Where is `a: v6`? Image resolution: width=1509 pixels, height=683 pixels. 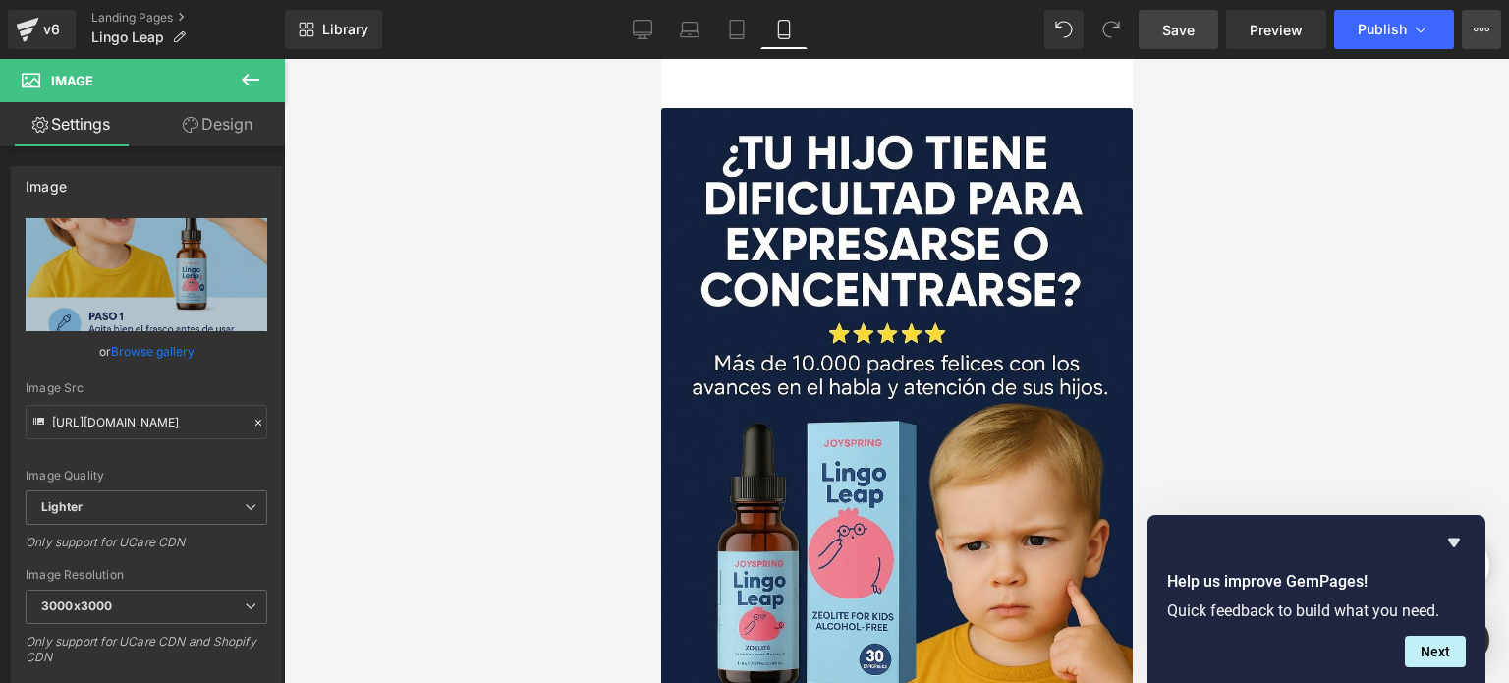
a: v6 is located at coordinates (41, 29).